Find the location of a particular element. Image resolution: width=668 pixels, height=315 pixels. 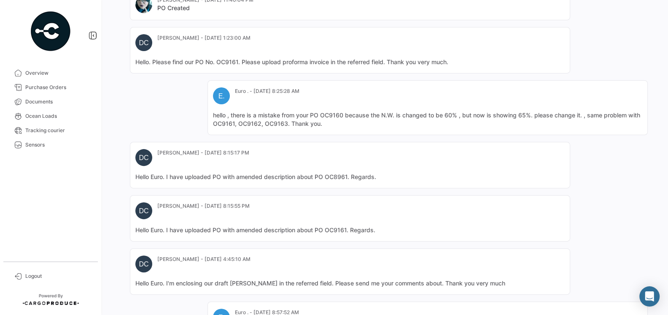

mat-card-content: hello , there is a mistake from your PO OC9160 because the N.W. is changed to be 60% , but now is... is located at coordinates (428, 119).